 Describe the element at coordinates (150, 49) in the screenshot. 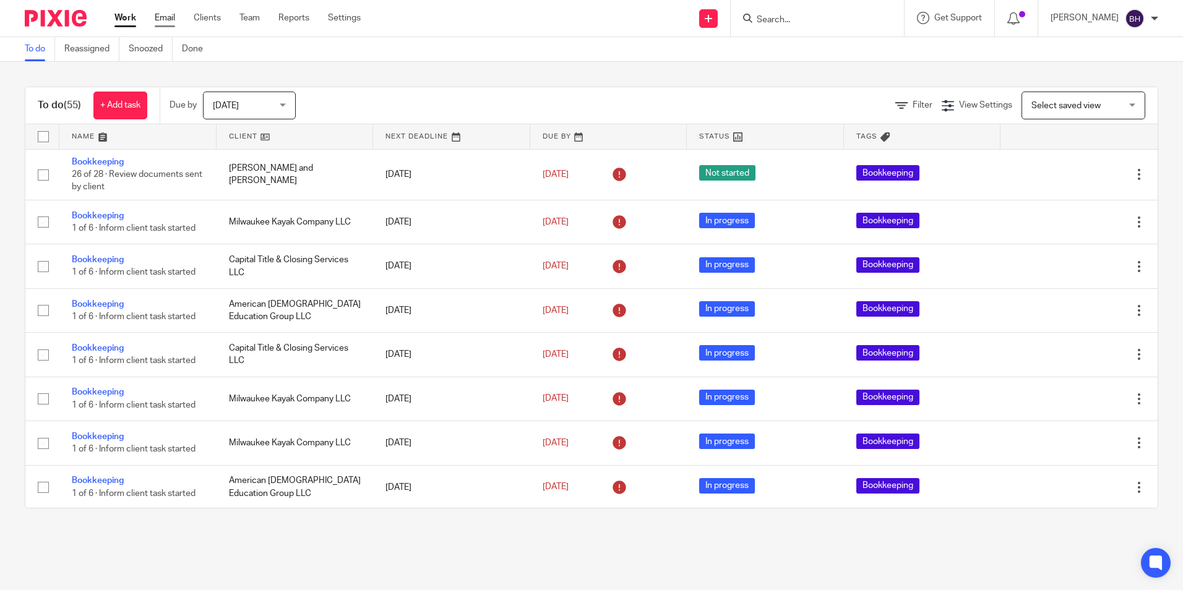

I see `a: Snoozed` at that location.